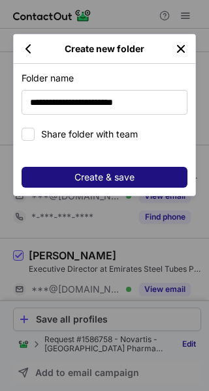  What do you see at coordinates (104, 78) in the screenshot?
I see `label: Folder name` at bounding box center [104, 78].